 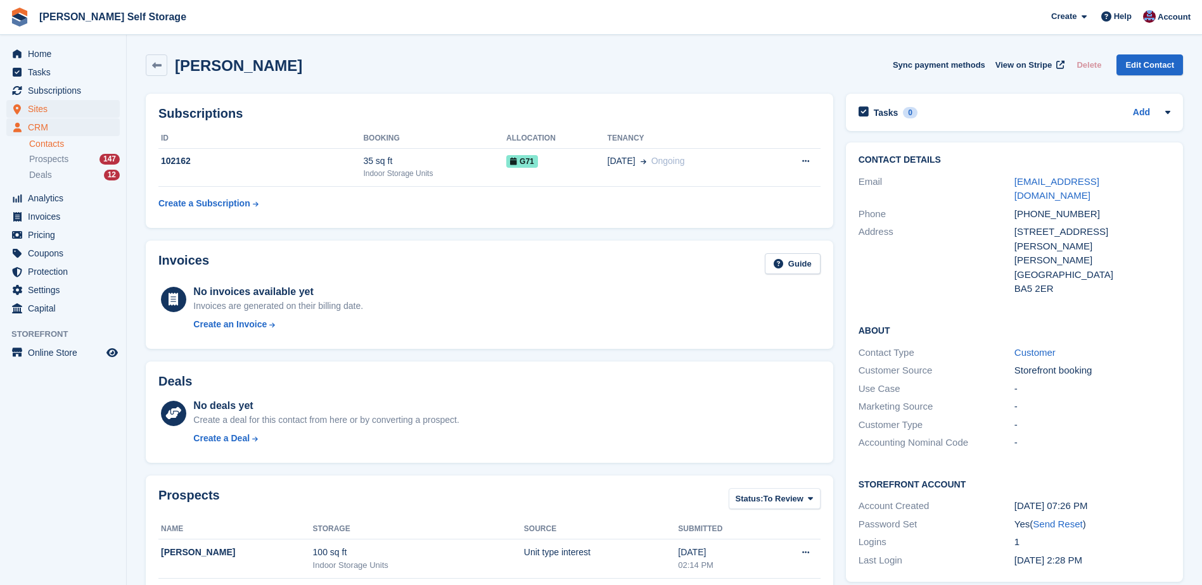 What do you see at coordinates (722, 530) in the screenshot?
I see `th: Submitted` at bounding box center [722, 530].